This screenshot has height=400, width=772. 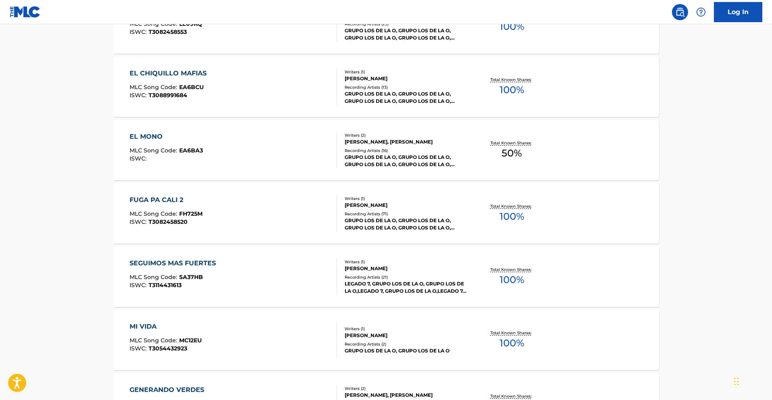 I want to click on div: GRUPO LOS DE LA O, GRUPO LOS DE LA O, so click(x=405, y=351).